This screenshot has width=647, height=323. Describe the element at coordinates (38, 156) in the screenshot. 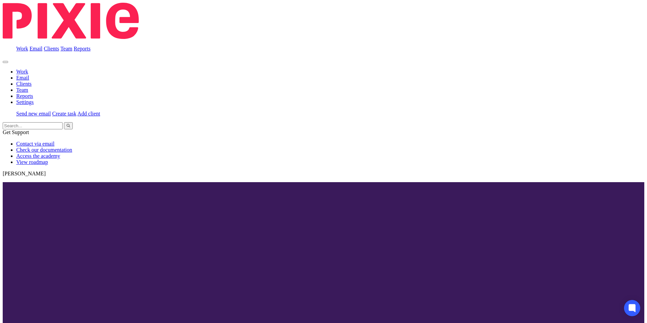

I see `span: Access the academy` at that location.